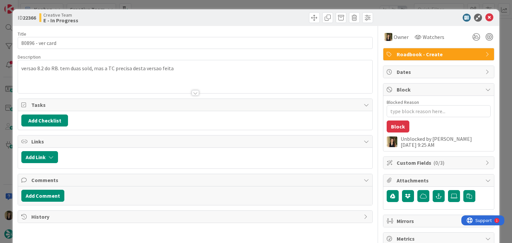 This screenshot has height=243, width=512. What do you see at coordinates (439, 90) in the screenshot?
I see `span: Block` at bounding box center [439, 90].